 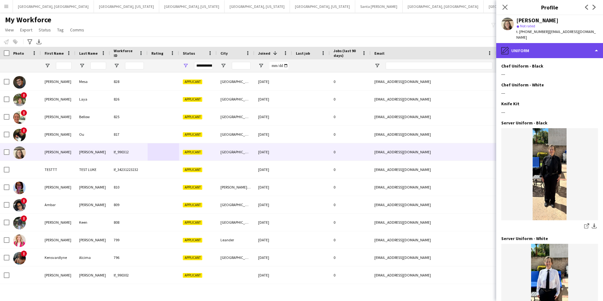 What do you see at coordinates (64, 66) in the screenshot?
I see `input: First Name Filter Input` at bounding box center [64, 66].